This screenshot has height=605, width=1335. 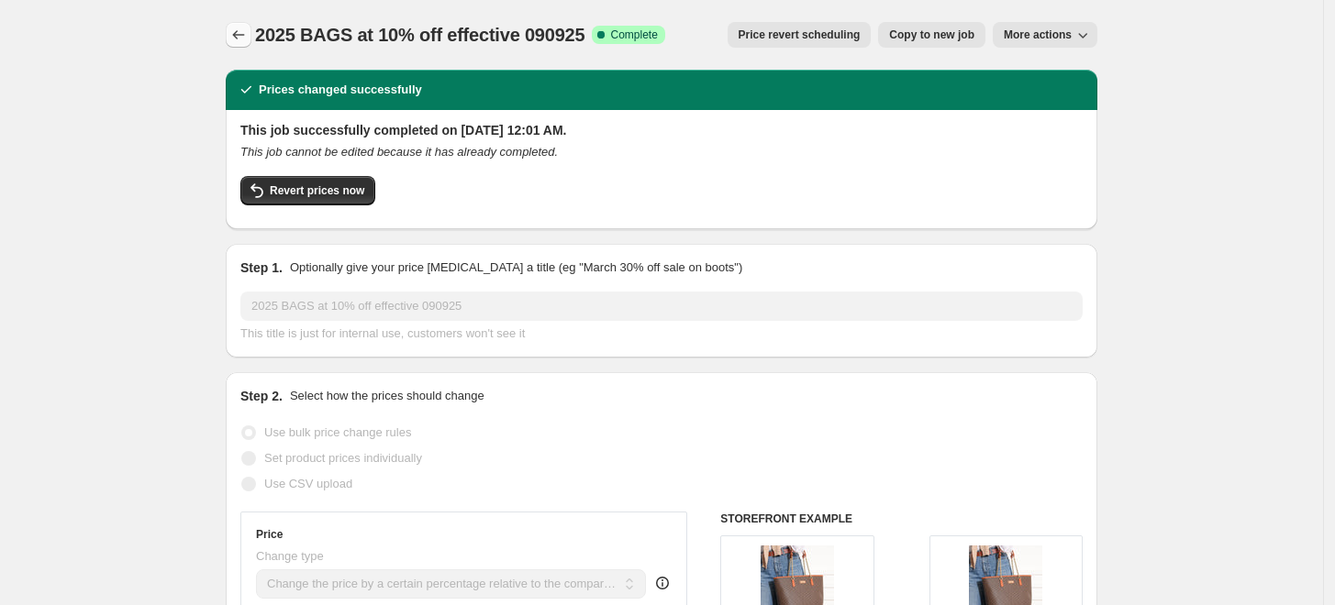 I want to click on span: Use CSV upload, so click(x=308, y=483).